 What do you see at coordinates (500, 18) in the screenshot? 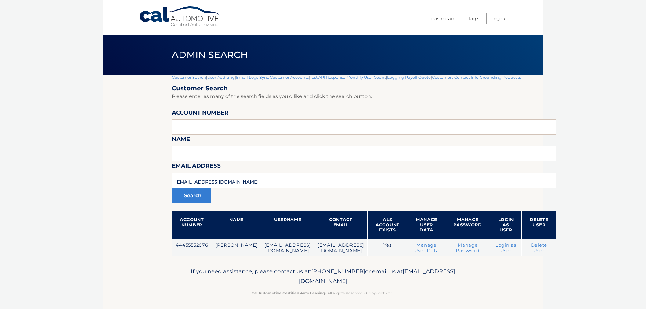
I see `a: Logout` at bounding box center [500, 18].